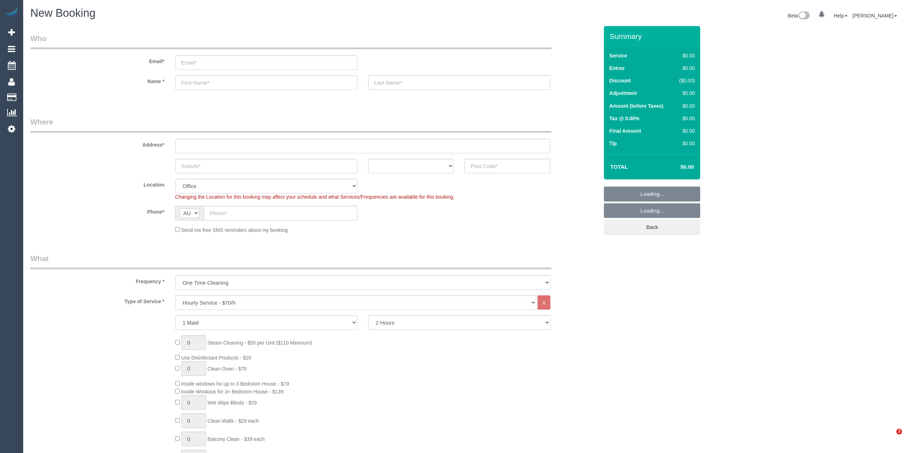 This screenshot has height=453, width=906. I want to click on span: New Booking, so click(63, 13).